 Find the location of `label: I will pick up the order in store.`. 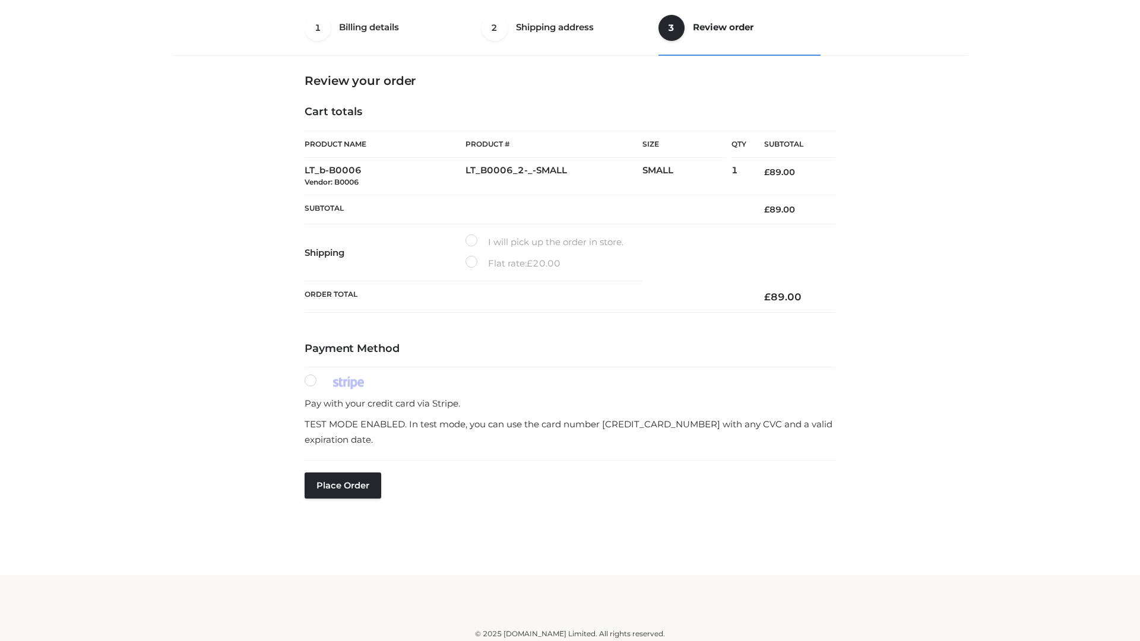

label: I will pick up the order in store. is located at coordinates (545, 242).